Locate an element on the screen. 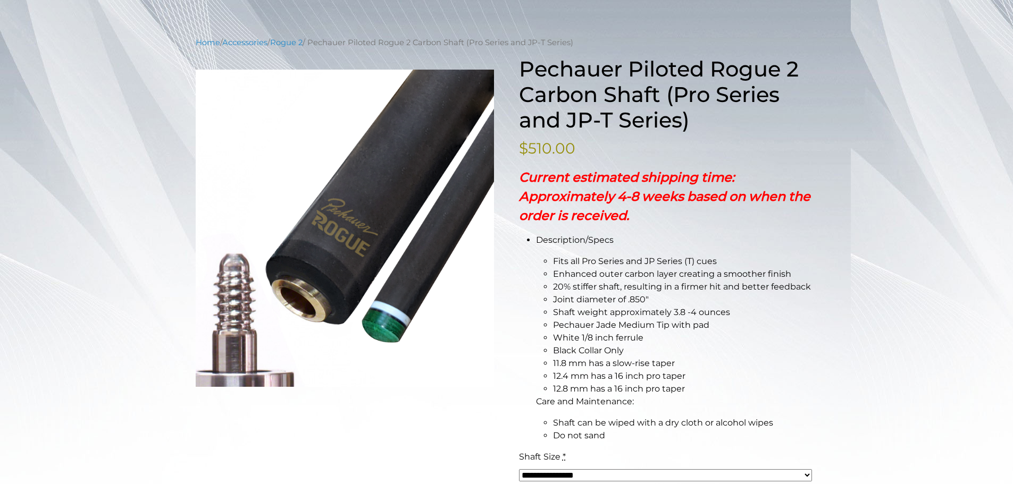 Image resolution: width=1013 pixels, height=484 pixels. h1: Pechauer Piloted Rogue 2 Carbon Shaft (Pro Series and JP-T Series) is located at coordinates (668, 95).